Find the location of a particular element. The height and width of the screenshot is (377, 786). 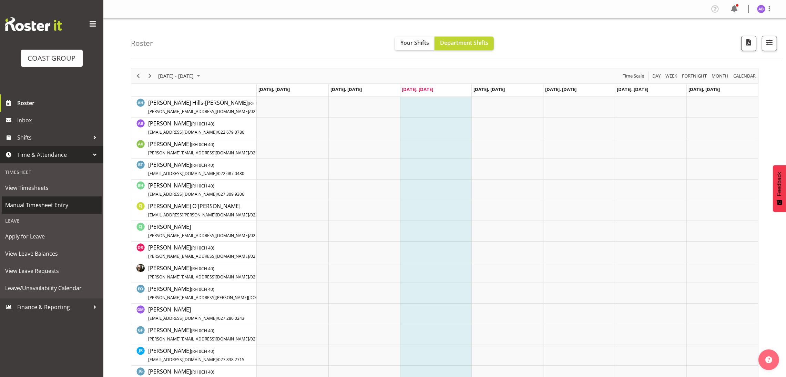

span: Week is located at coordinates (671, 76).